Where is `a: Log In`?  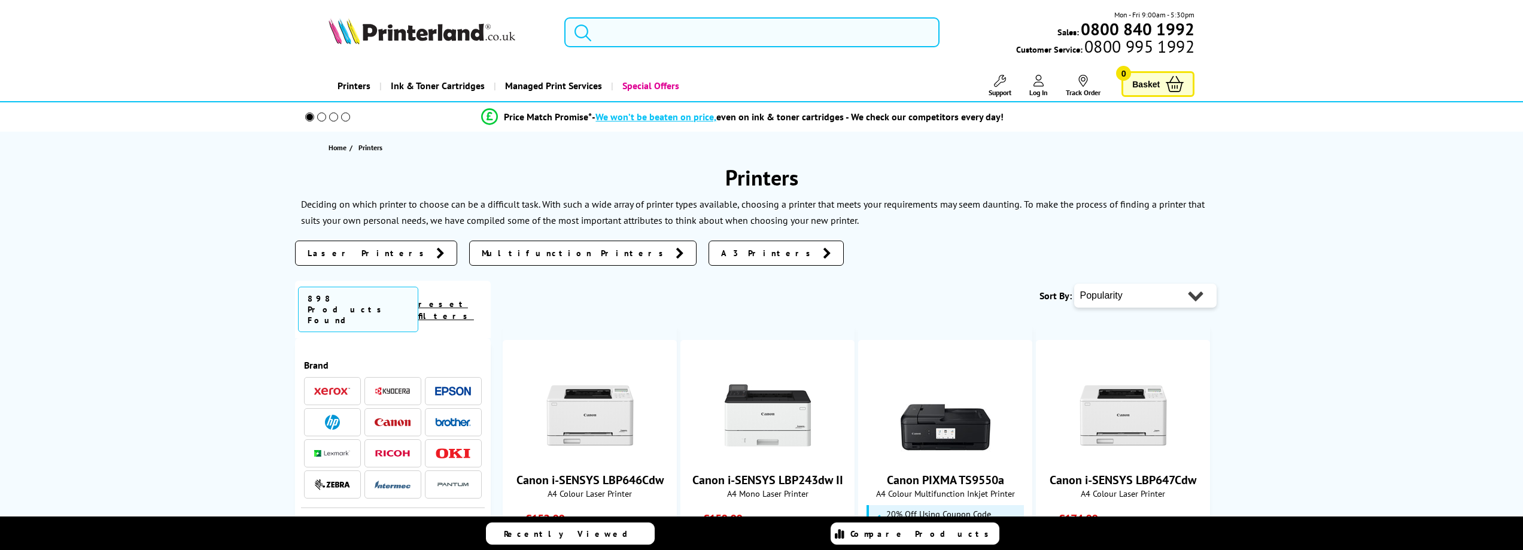 a: Log In is located at coordinates (1038, 86).